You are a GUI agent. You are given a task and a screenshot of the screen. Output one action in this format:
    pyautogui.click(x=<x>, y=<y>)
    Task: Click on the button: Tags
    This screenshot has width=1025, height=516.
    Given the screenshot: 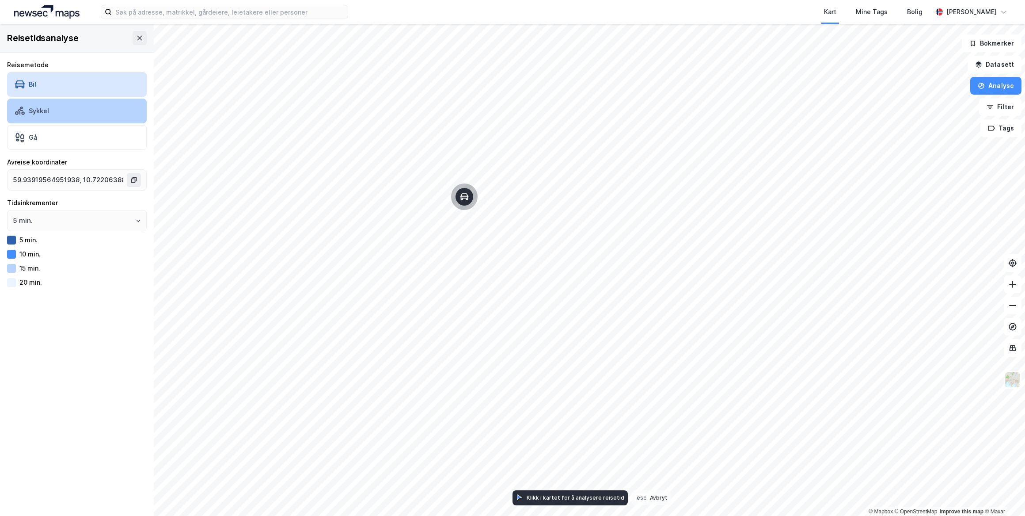 What is the action you would take?
    pyautogui.click(x=1001, y=128)
    